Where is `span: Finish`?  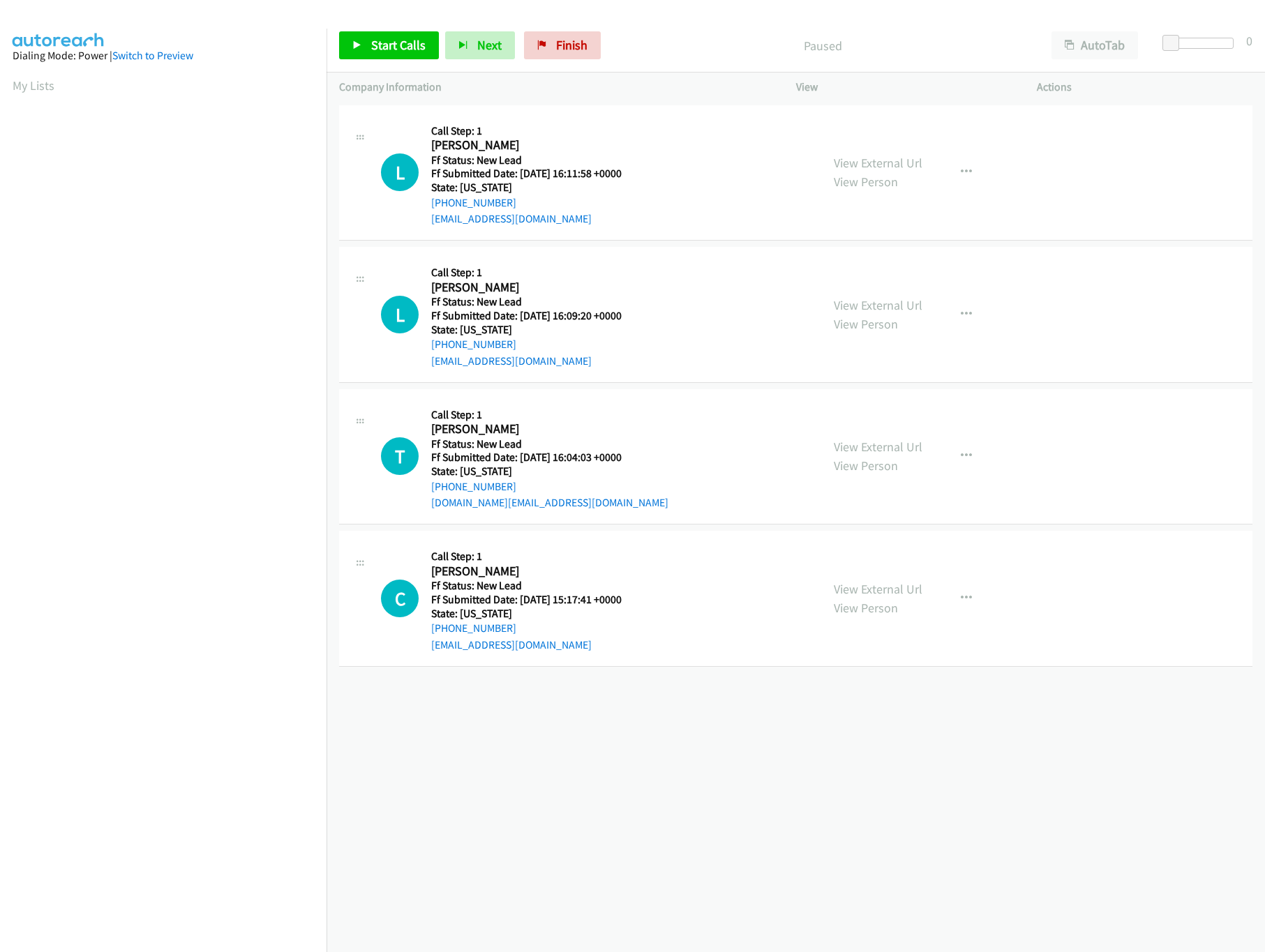 span: Finish is located at coordinates (571, 45).